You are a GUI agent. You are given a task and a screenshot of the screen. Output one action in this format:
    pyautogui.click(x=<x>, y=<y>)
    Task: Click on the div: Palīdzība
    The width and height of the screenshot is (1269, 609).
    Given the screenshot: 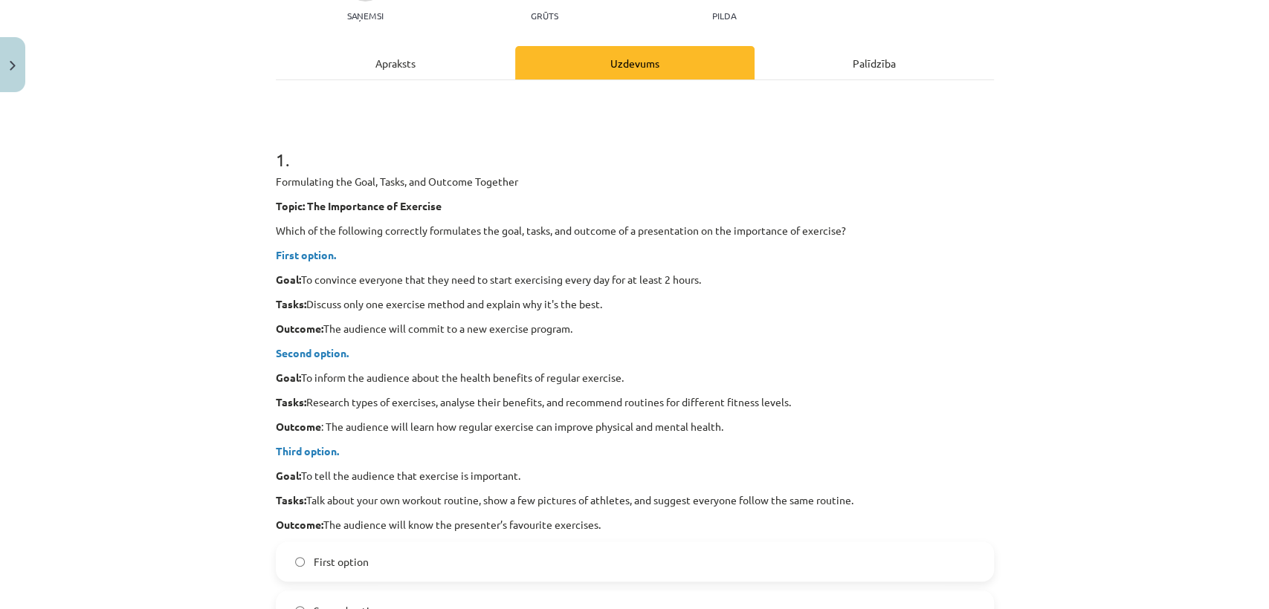 What is the action you would take?
    pyautogui.click(x=874, y=62)
    